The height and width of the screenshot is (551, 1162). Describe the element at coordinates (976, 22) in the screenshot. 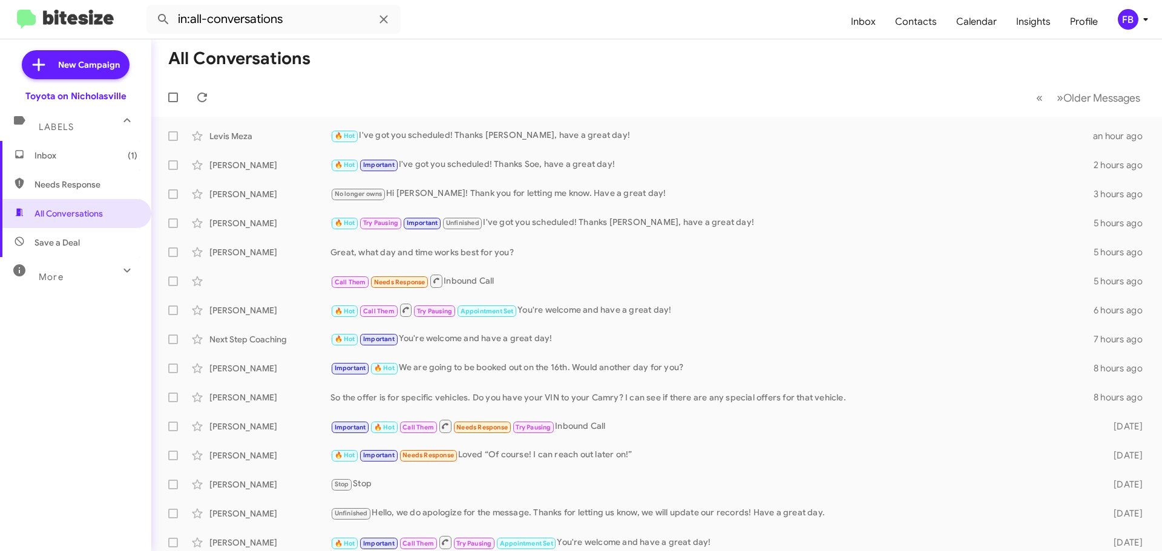

I see `span: Calendar` at that location.